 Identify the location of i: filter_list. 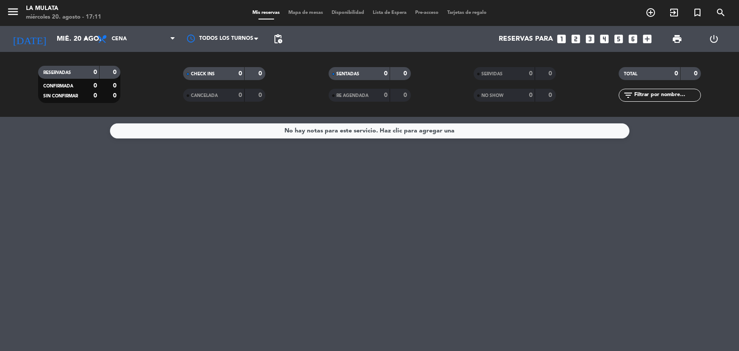
(628, 95).